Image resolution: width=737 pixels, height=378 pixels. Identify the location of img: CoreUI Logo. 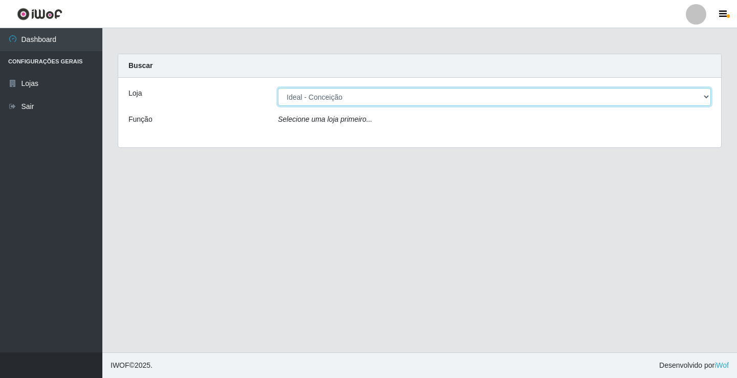
(39, 14).